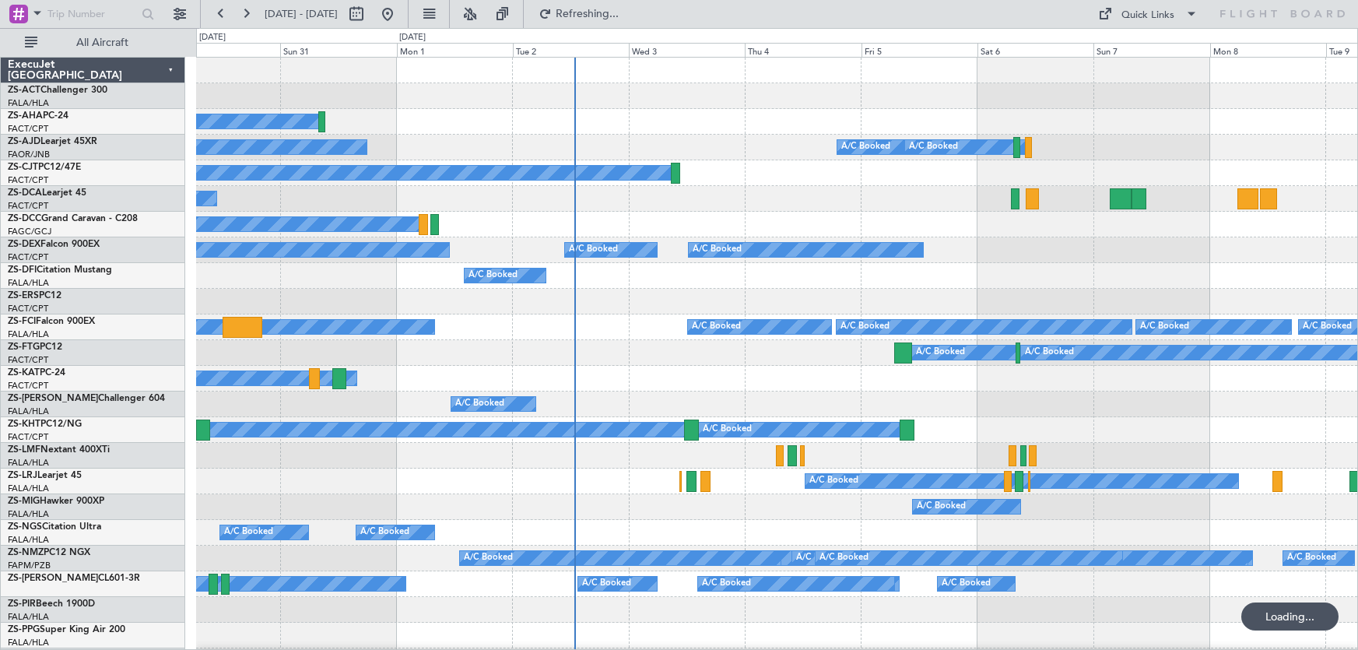  Describe the element at coordinates (44, 424) in the screenshot. I see `a: ZS-KHTPC12/NG` at that location.